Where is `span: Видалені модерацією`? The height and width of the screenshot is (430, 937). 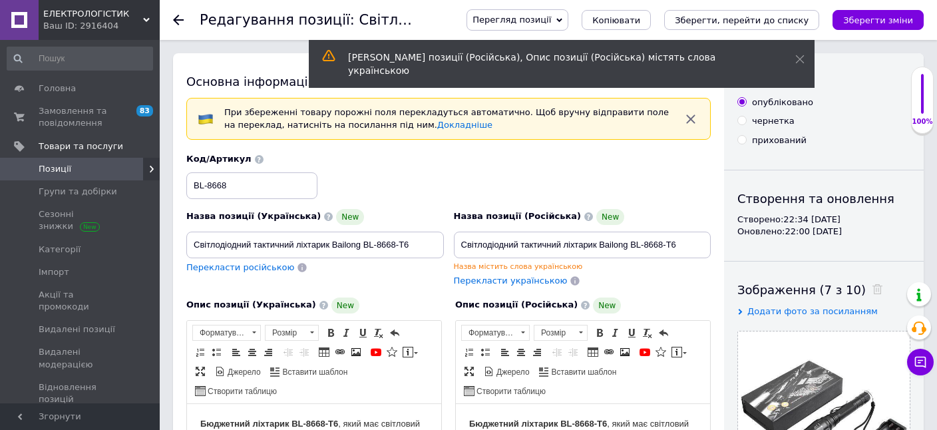
span: Видалені модерацією is located at coordinates (81, 358).